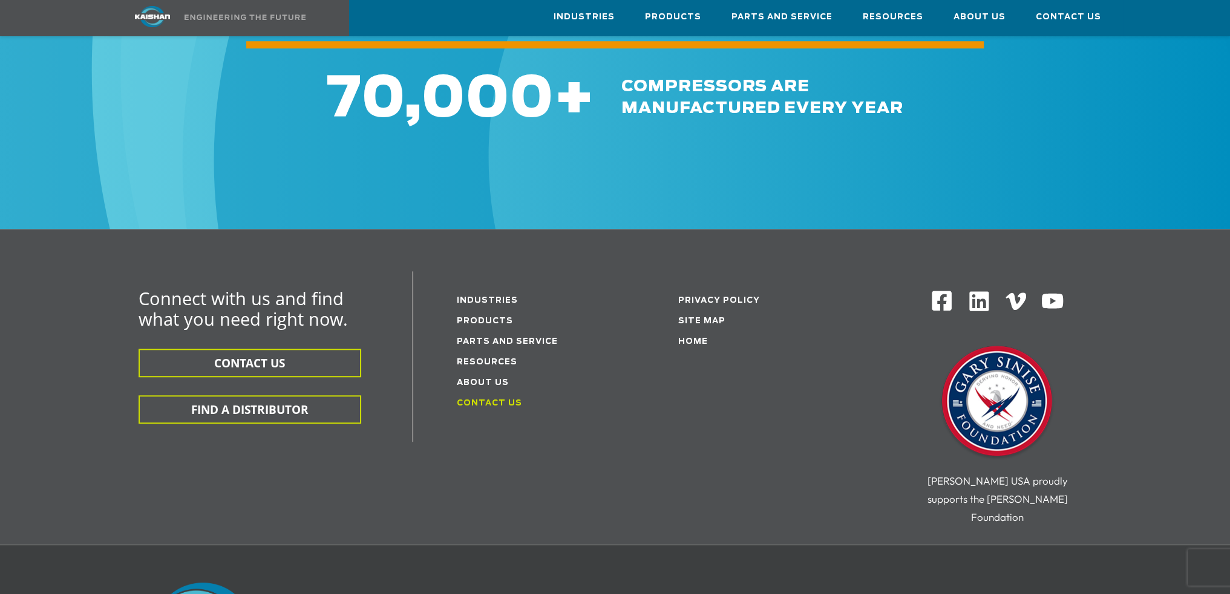 Image resolution: width=1230 pixels, height=594 pixels. I want to click on img: Facebook, so click(941, 301).